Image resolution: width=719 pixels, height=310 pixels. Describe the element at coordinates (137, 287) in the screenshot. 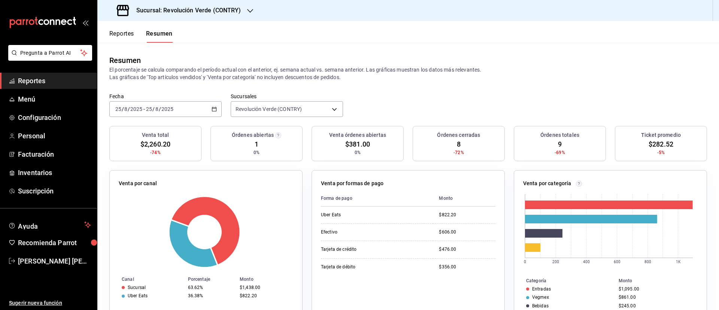

I see `div: Sucursal` at that location.